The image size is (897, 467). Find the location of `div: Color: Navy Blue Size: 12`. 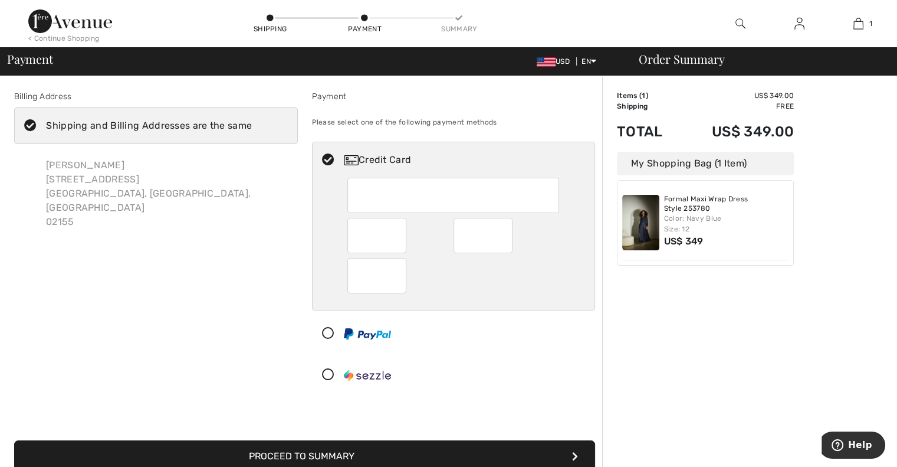

div: Color: Navy Blue Size: 12 is located at coordinates (727, 224).